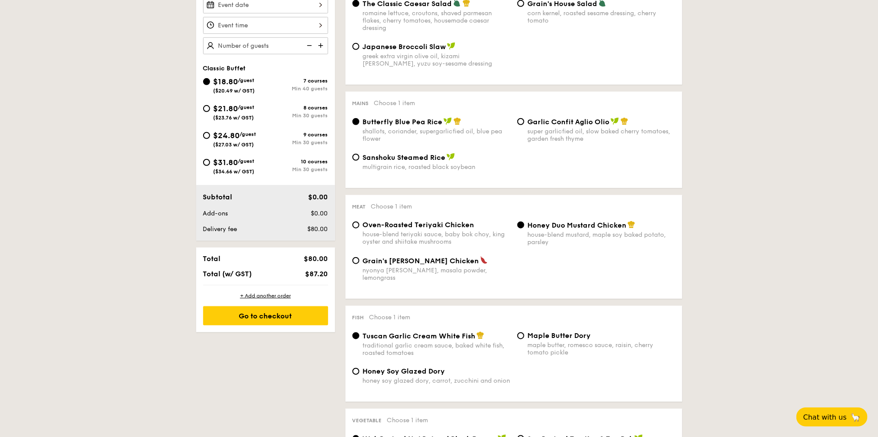  What do you see at coordinates (226, 82) in the screenshot?
I see `span: $18.80` at bounding box center [226, 82].